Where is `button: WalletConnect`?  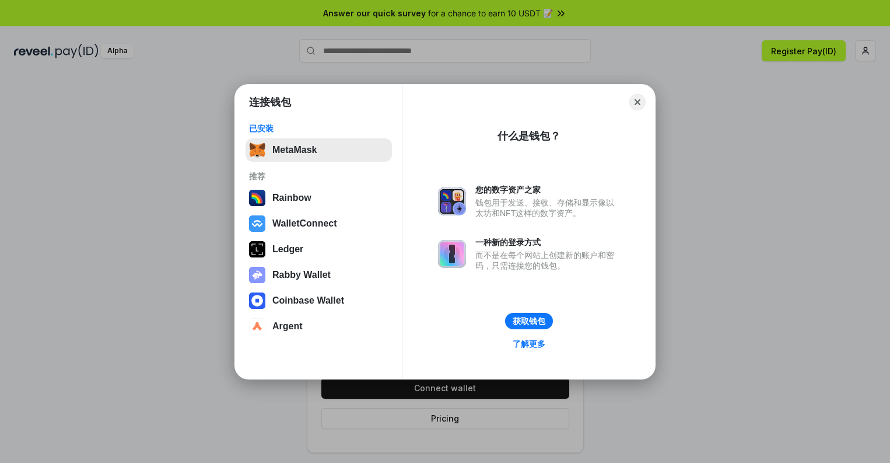 button: WalletConnect is located at coordinates (319, 223).